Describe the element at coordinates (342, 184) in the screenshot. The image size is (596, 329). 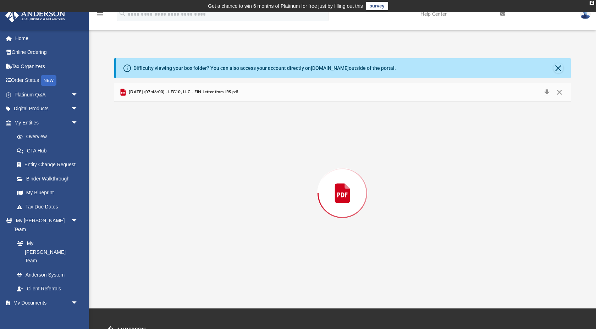
I see `div: Preview` at that location.